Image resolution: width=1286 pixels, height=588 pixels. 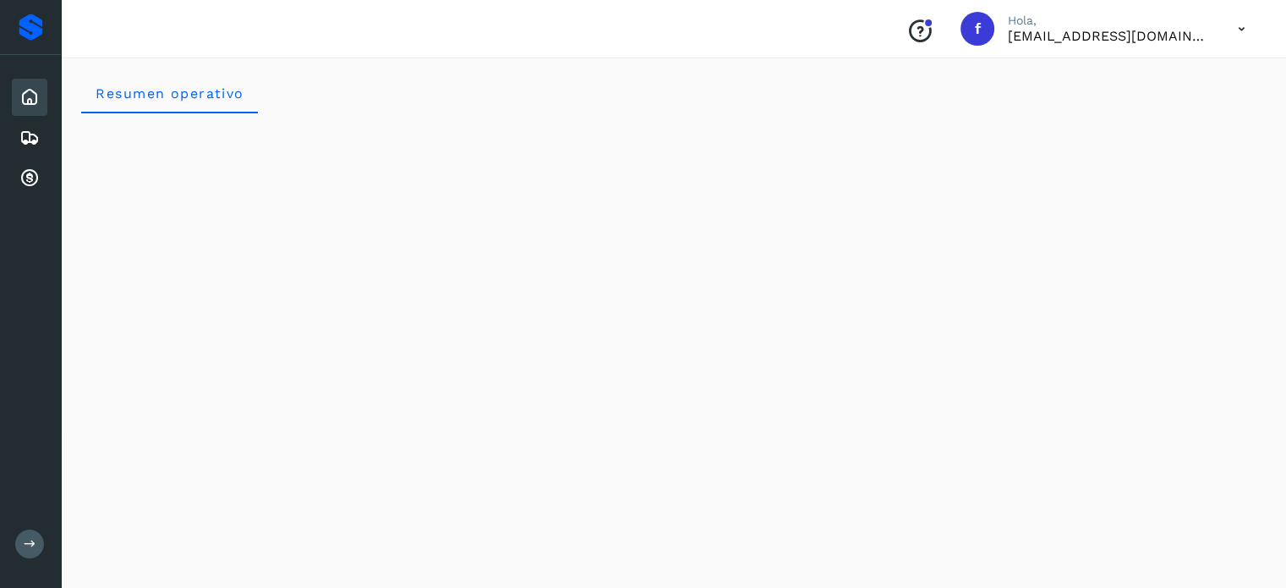 What do you see at coordinates (30, 138) in the screenshot?
I see `div: Embarques` at bounding box center [30, 138].